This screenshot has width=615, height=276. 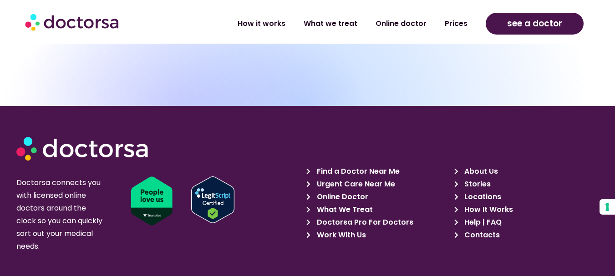 I want to click on span: Online Doctor, so click(x=341, y=197).